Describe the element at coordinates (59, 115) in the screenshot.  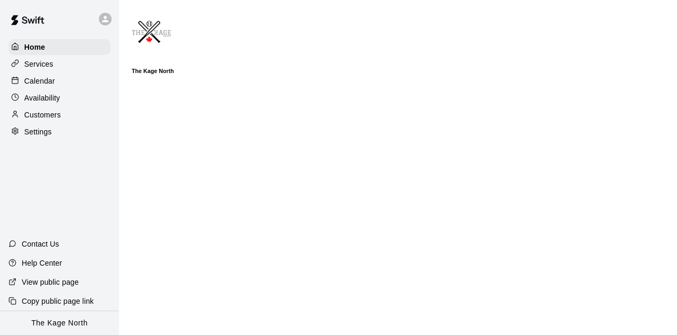
I see `div: Customers` at that location.